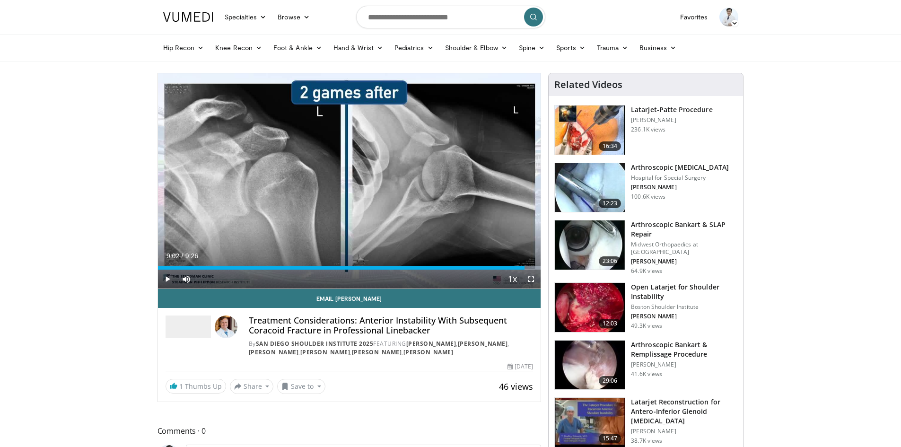  I want to click on img: 944938_3.png.150x105_q85_crop-smart_upscale.jpg, so click(590, 307).